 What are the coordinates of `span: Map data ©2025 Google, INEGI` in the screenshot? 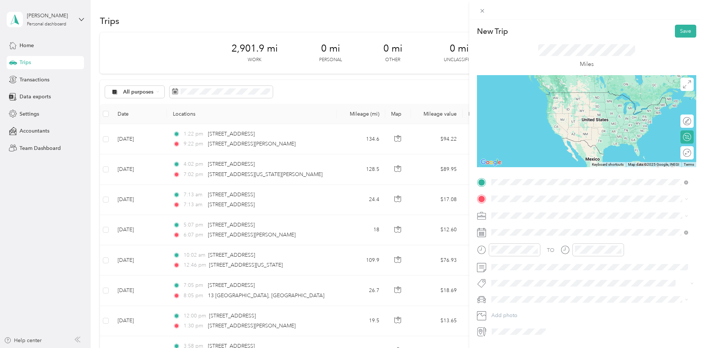 It's located at (653, 164).